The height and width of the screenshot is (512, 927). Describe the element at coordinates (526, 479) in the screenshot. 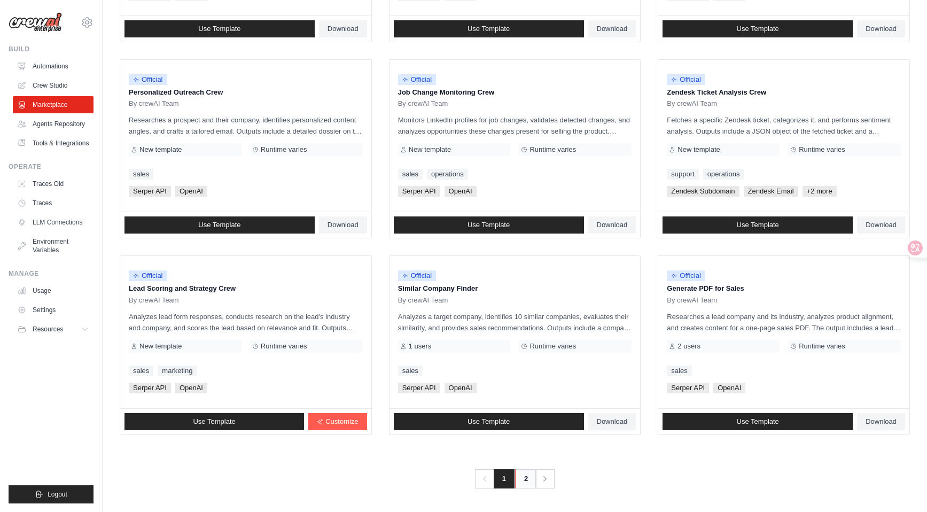

I see `a: 2` at that location.